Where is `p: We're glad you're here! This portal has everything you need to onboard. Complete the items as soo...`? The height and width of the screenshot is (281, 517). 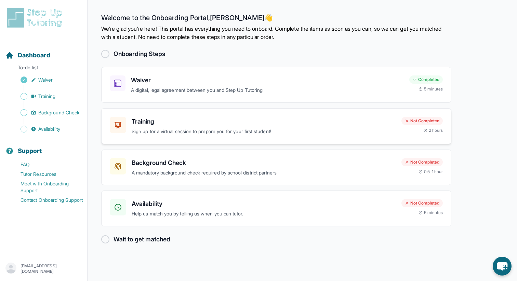
p: We're glad you're here! This portal has everything you need to onboard. Complete the items as soo... is located at coordinates (276, 33).